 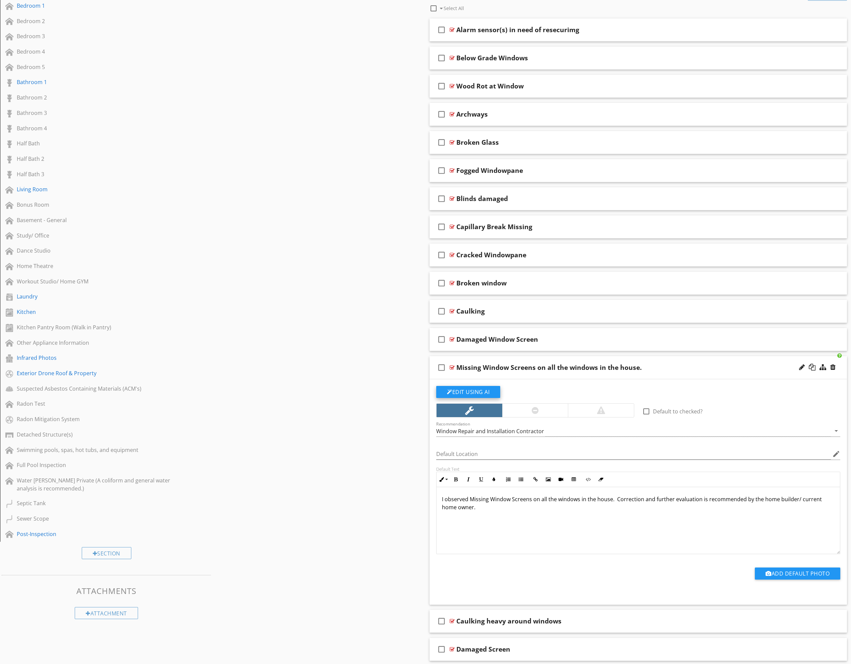 What do you see at coordinates (472, 114) in the screenshot?
I see `div: Archways` at bounding box center [472, 114].